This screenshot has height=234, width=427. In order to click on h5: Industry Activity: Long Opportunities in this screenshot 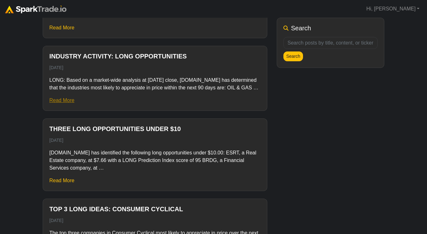, I will do `click(155, 56)`.